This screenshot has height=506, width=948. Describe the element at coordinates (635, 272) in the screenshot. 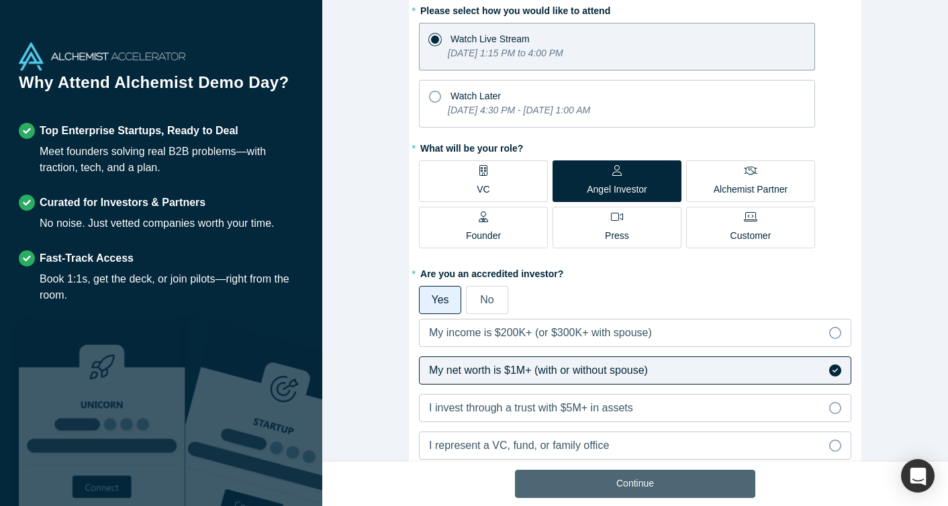

I see `label: Are you an accredited investor?` at that location.